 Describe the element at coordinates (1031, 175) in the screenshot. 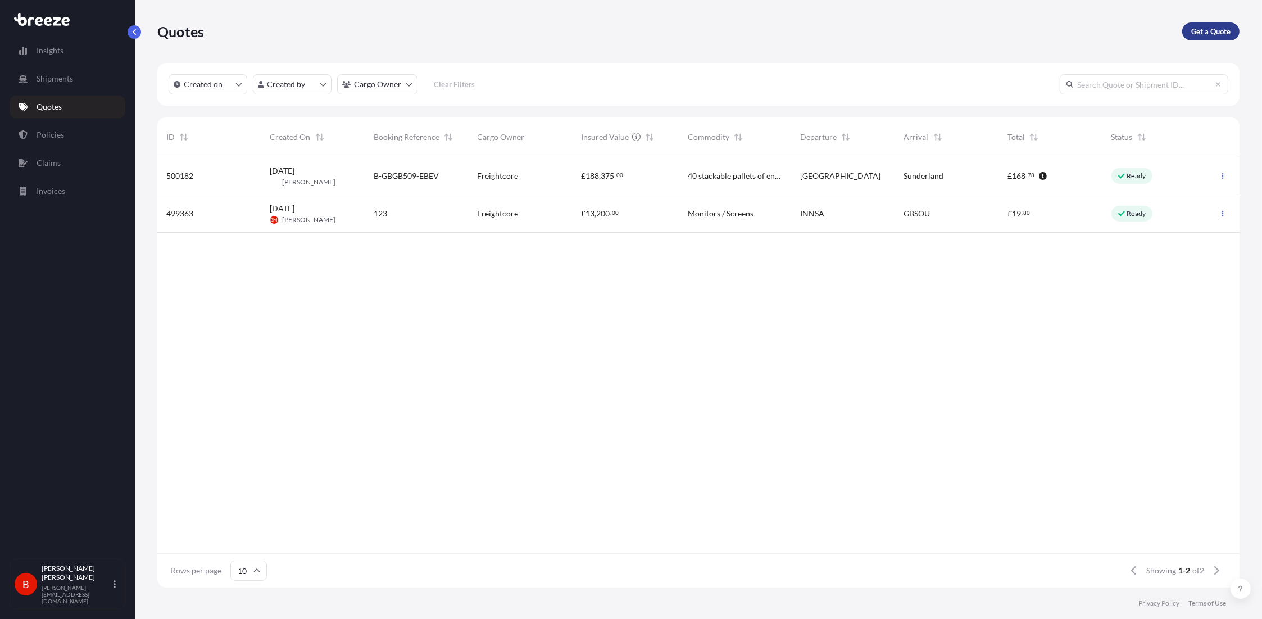

I see `span: 78` at that location.